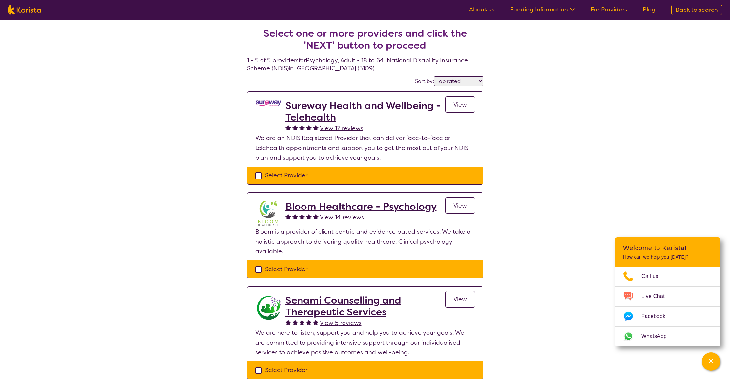  Describe the element at coordinates (657, 297) in the screenshot. I see `span: Live Chat` at that location.